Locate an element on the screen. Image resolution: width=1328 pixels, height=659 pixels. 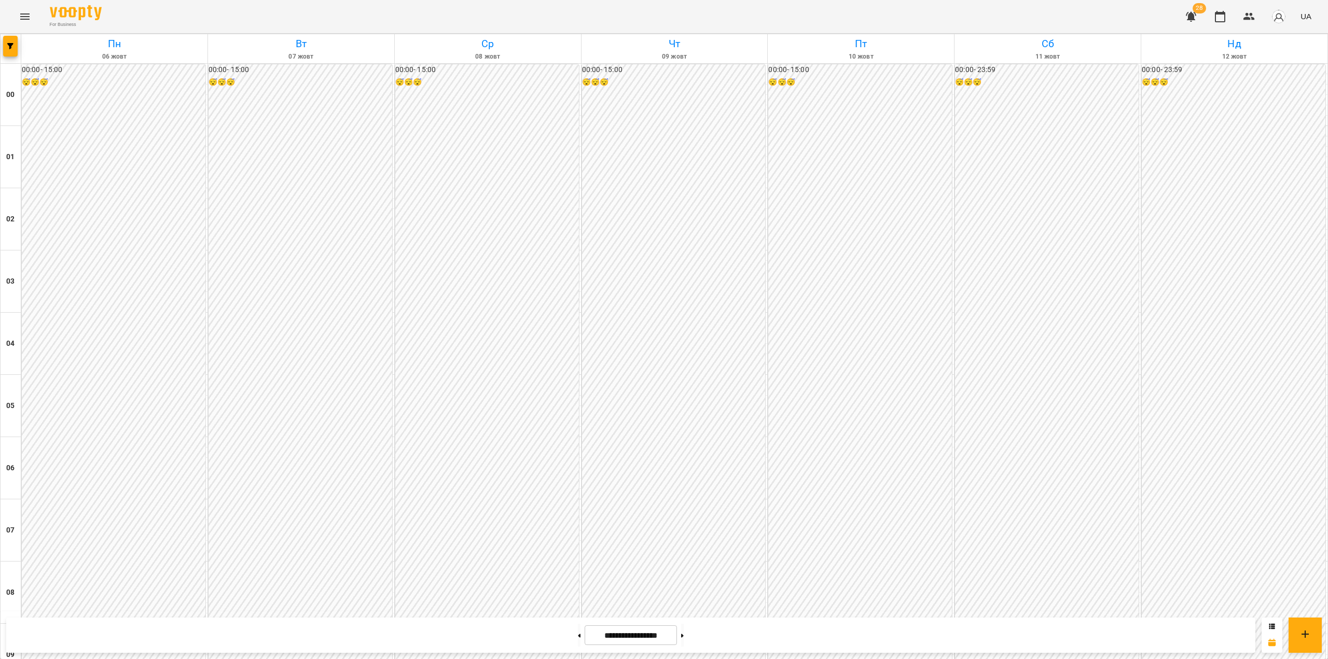
h6: Вт is located at coordinates (301, 44).